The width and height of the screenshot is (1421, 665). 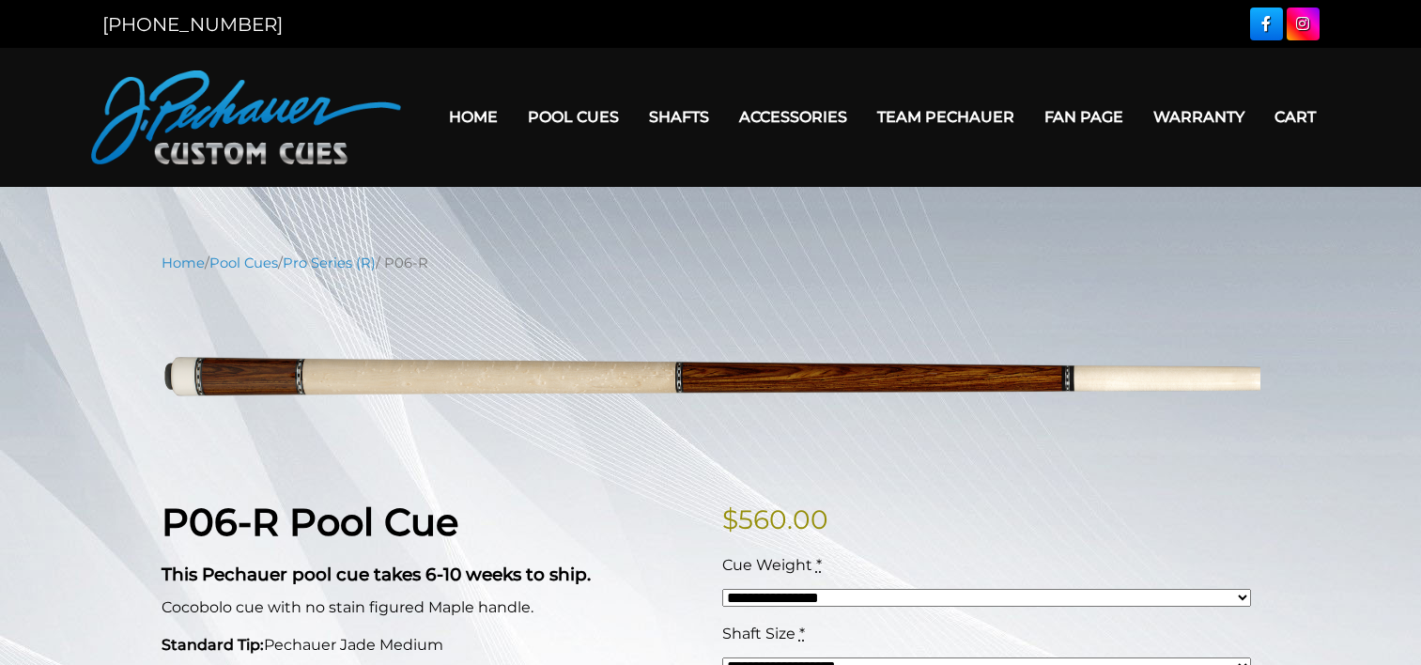 What do you see at coordinates (1198, 116) in the screenshot?
I see `a: Warranty` at bounding box center [1198, 116].